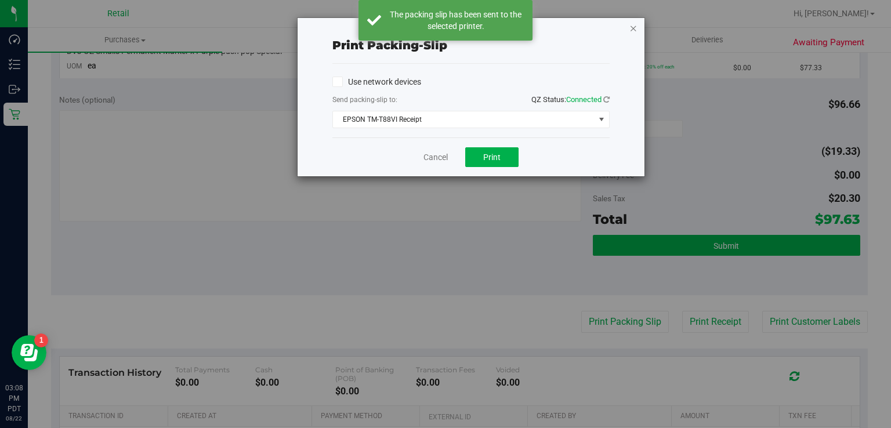 The height and width of the screenshot is (428, 891). What do you see at coordinates (492, 157) in the screenshot?
I see `button: Print` at bounding box center [492, 157].